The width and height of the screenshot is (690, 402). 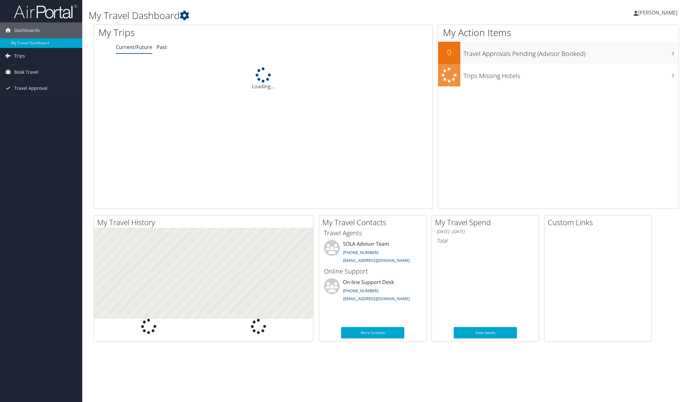 What do you see at coordinates (134, 47) in the screenshot?
I see `a: Current/Future` at bounding box center [134, 47].